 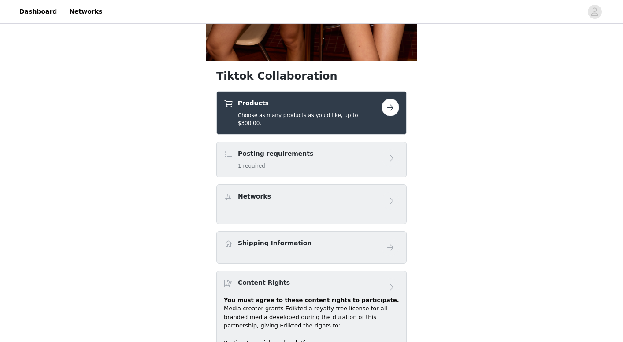 What do you see at coordinates (311, 76) in the screenshot?
I see `h1: Tiktok Collaboration` at bounding box center [311, 76].